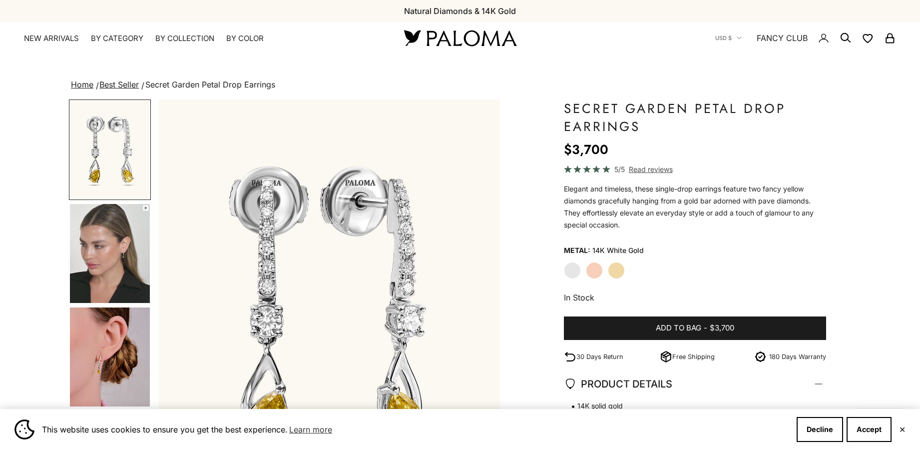 The width and height of the screenshot is (920, 450). I want to click on summary: By Category, so click(117, 38).